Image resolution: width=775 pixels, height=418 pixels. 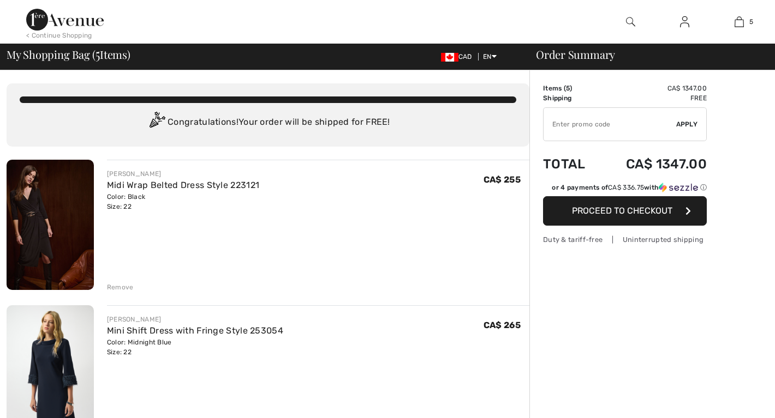 I want to click on img: Sezzle, so click(x=678, y=188).